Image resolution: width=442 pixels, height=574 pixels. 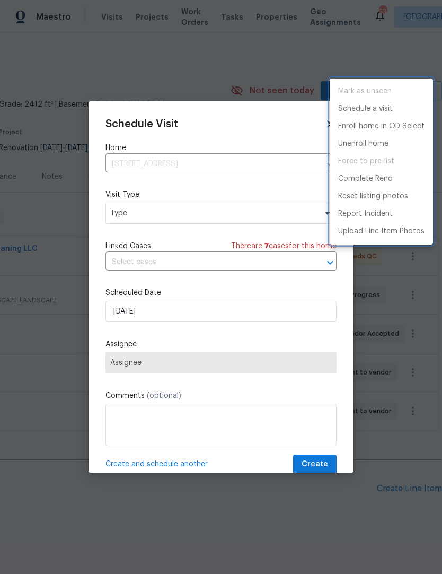 What do you see at coordinates (381, 126) in the screenshot?
I see `p: Enroll home in OD Select` at bounding box center [381, 126].